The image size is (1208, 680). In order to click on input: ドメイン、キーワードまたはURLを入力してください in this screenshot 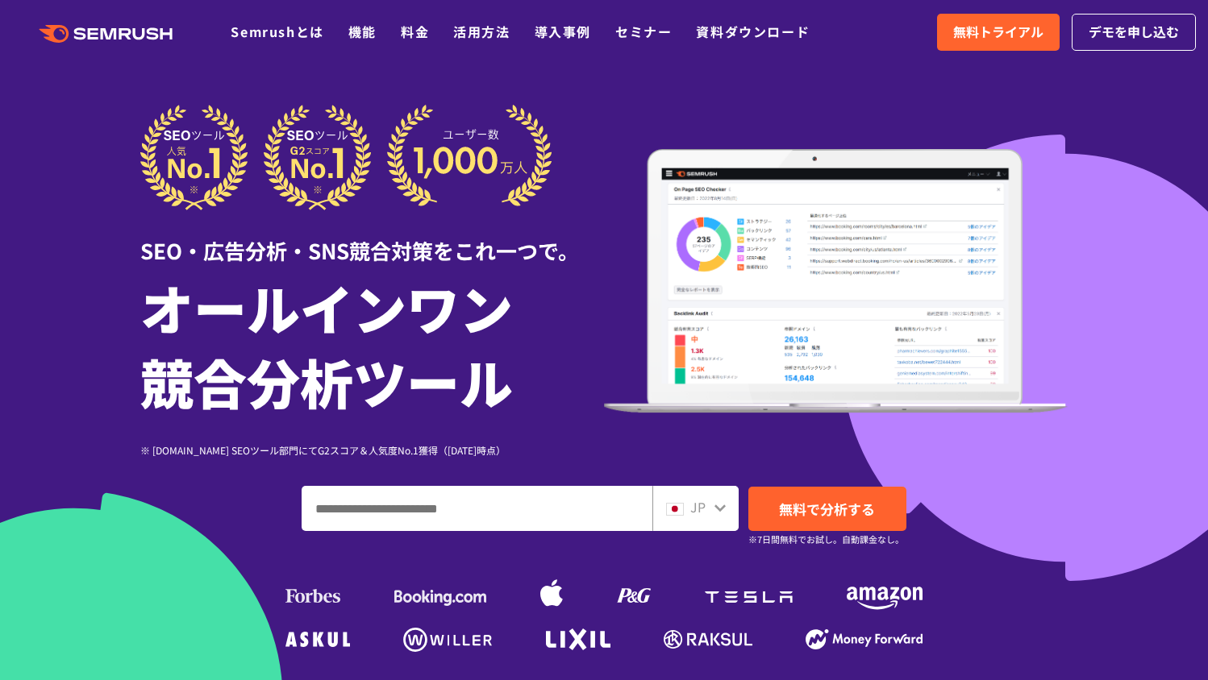, I will do `click(476, 509)`.